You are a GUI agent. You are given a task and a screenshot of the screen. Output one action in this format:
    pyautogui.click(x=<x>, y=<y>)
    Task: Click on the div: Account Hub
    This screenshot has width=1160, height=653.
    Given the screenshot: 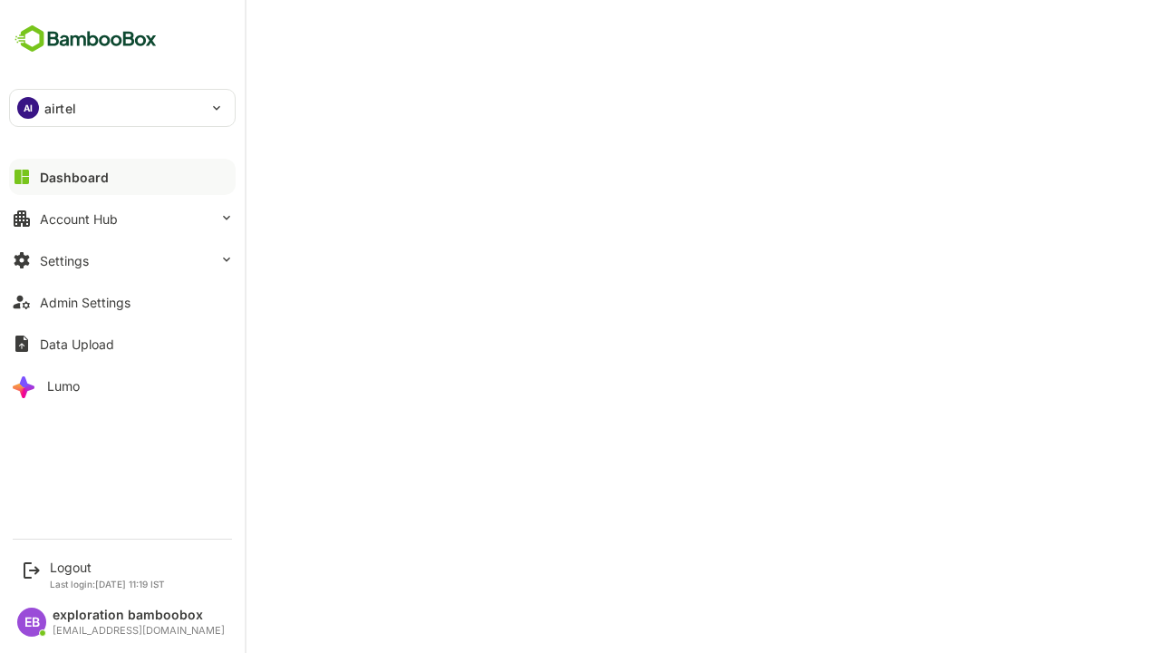 What is the action you would take?
    pyautogui.click(x=79, y=218)
    